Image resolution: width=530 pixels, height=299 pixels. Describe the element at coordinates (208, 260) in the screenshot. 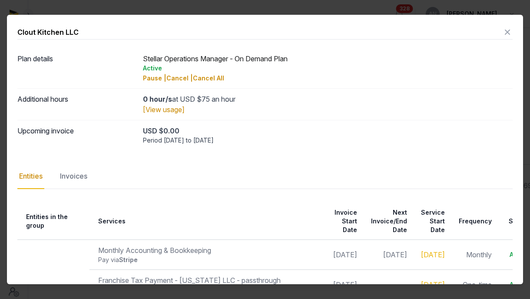

I see `div: Pay via` at that location.